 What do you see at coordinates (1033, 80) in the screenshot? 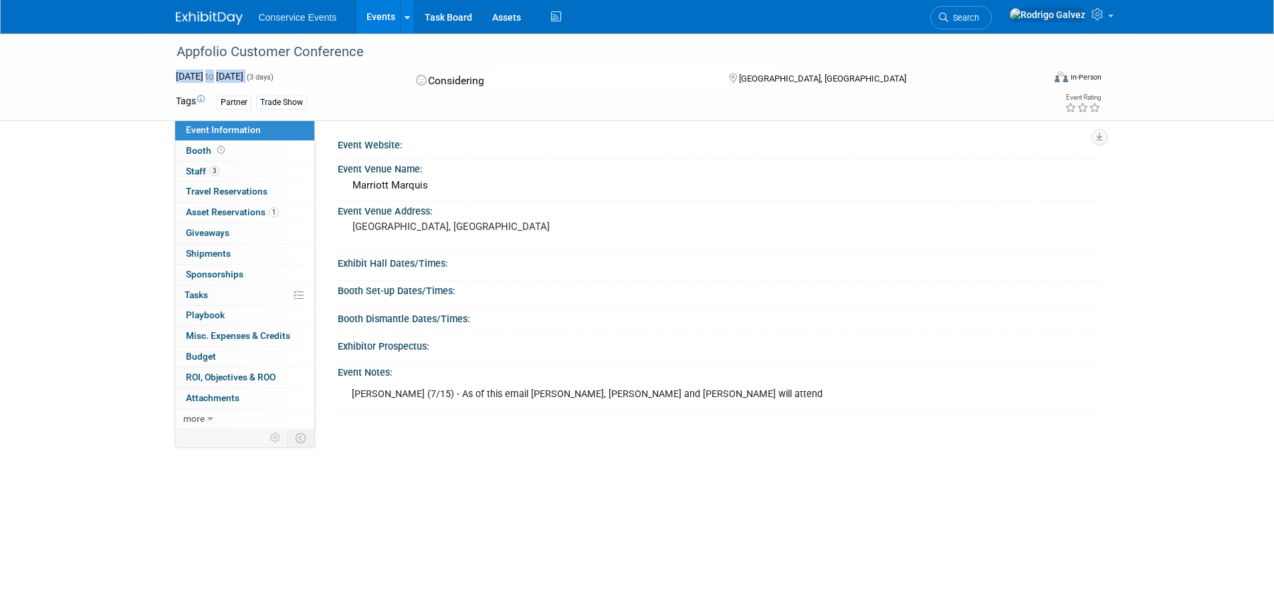
I see `div: Event Format` at bounding box center [1033, 80].